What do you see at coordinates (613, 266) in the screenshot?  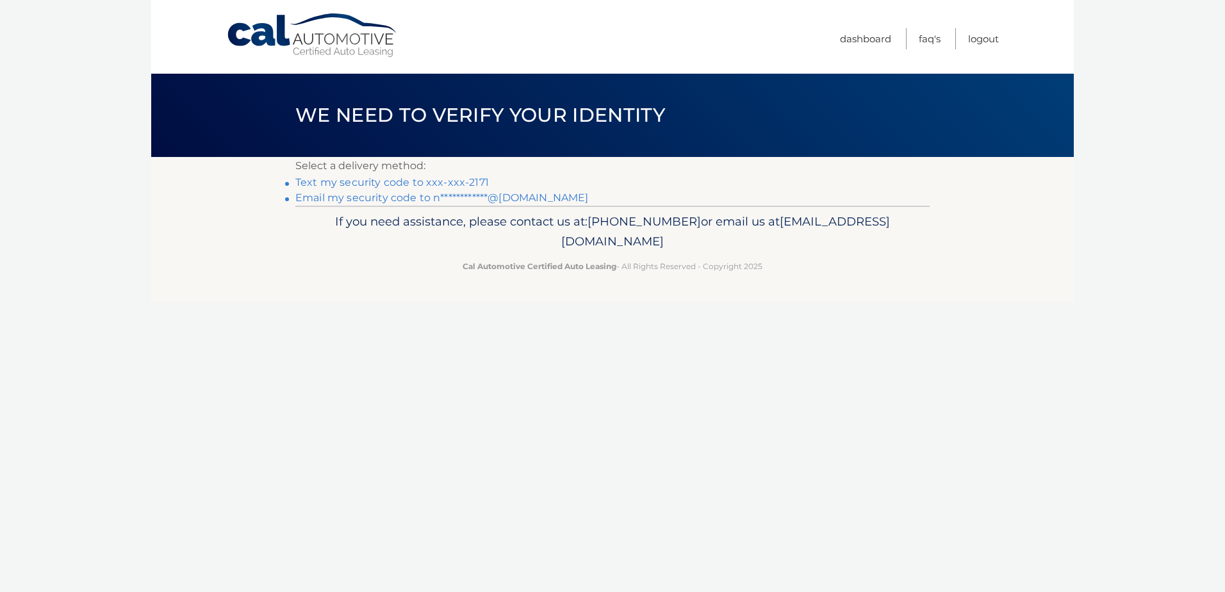 I see `p: - All Rights Reserved - Copyright 2025` at bounding box center [613, 266].